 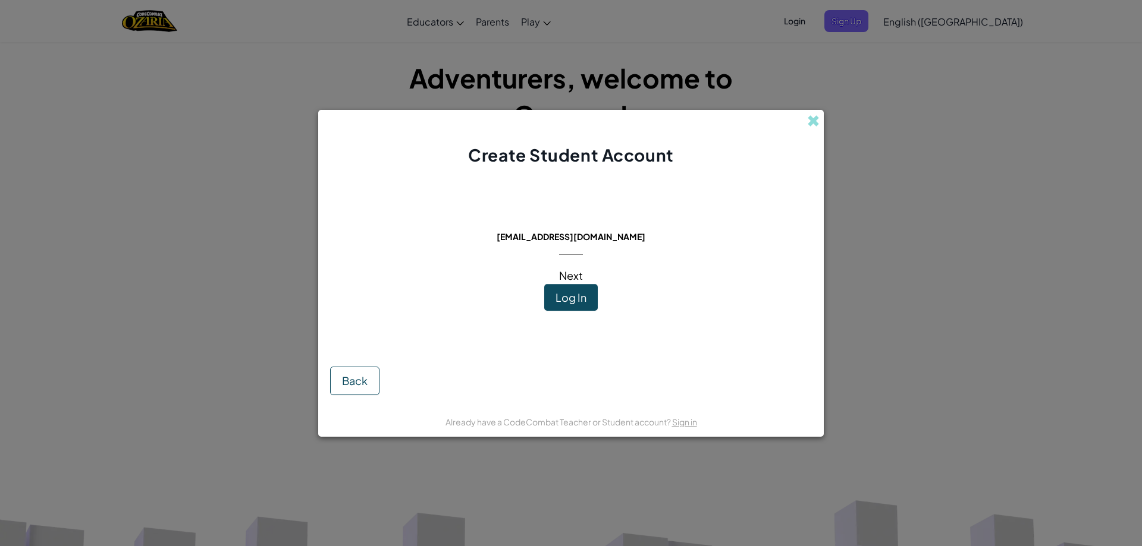 What do you see at coordinates (354, 381) in the screenshot?
I see `button: Back` at bounding box center [354, 381].